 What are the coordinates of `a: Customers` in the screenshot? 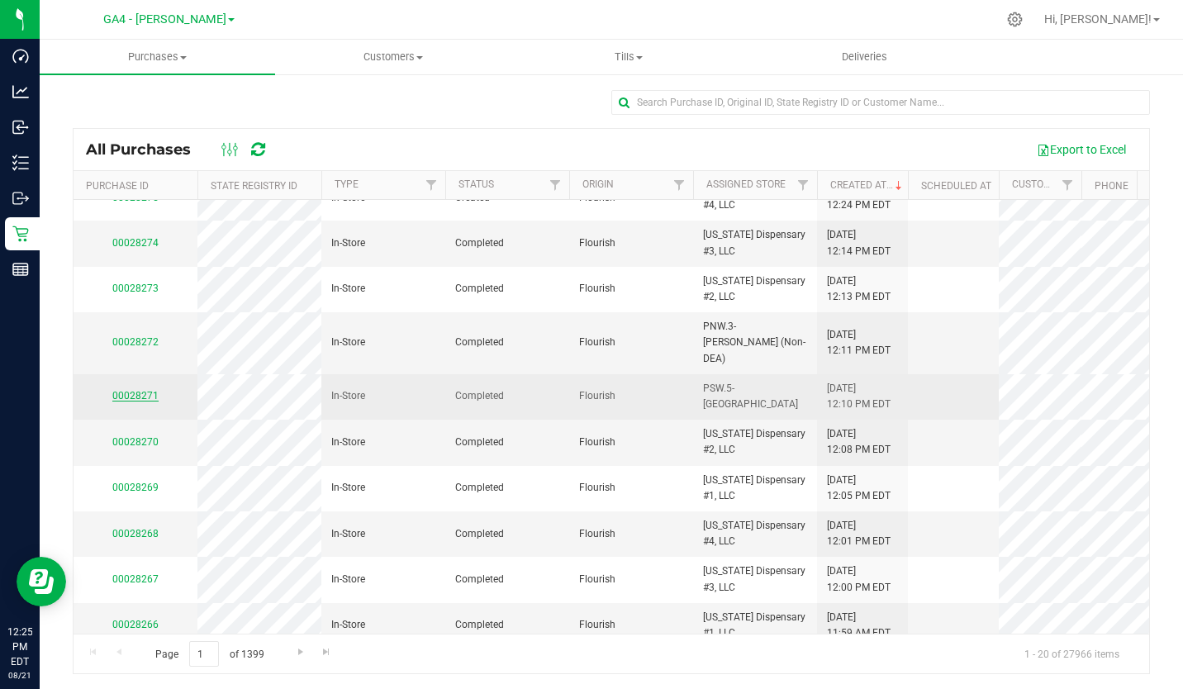 It's located at (393, 57).